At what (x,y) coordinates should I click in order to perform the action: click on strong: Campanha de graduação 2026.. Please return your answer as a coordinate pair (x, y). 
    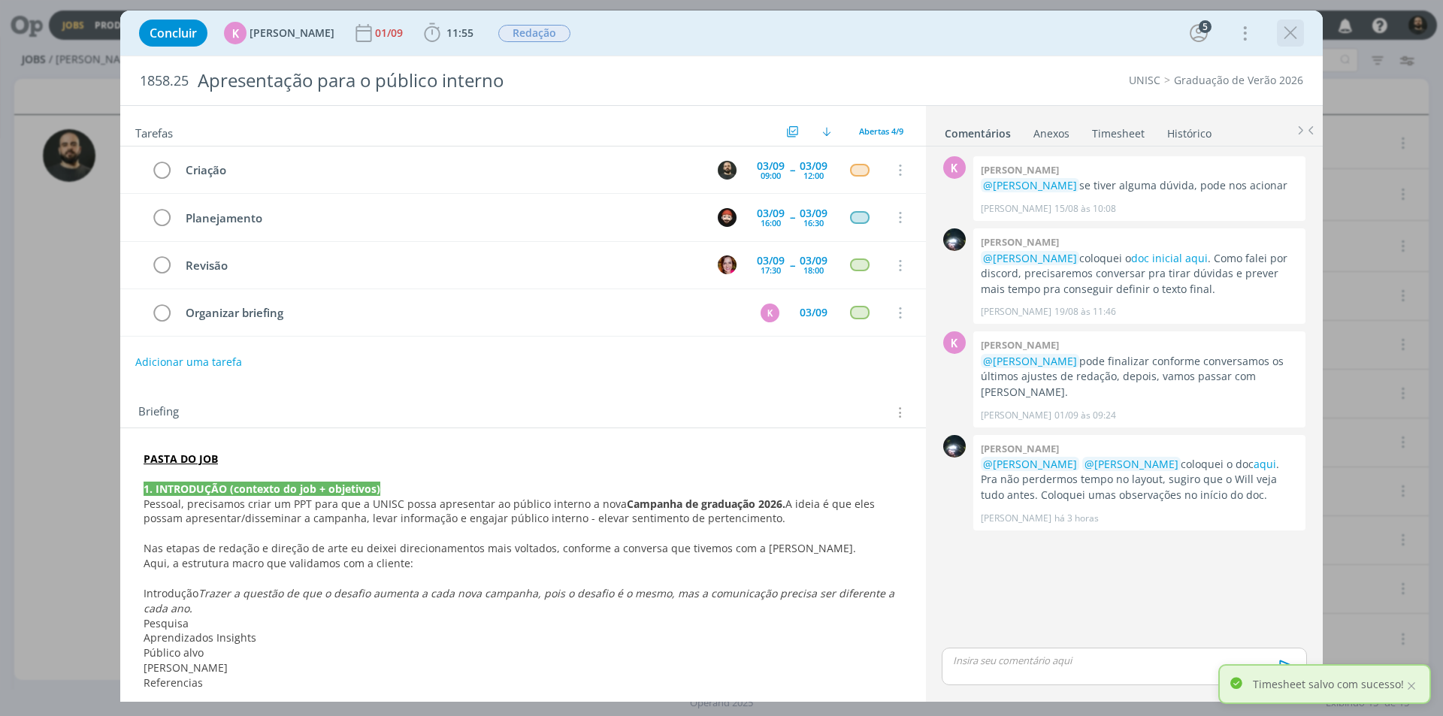
    Looking at the image, I should click on (706, 504).